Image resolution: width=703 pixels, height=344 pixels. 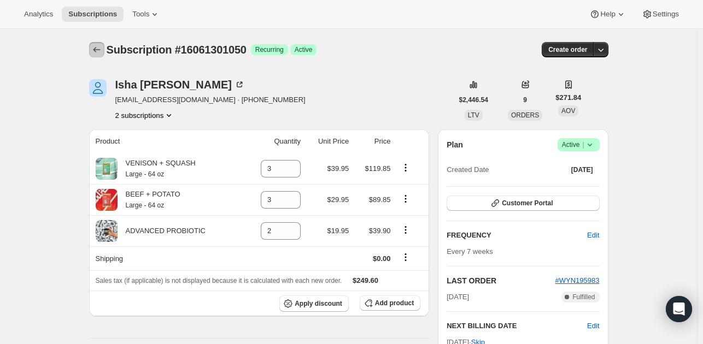 I want to click on h2: Plan, so click(x=455, y=145).